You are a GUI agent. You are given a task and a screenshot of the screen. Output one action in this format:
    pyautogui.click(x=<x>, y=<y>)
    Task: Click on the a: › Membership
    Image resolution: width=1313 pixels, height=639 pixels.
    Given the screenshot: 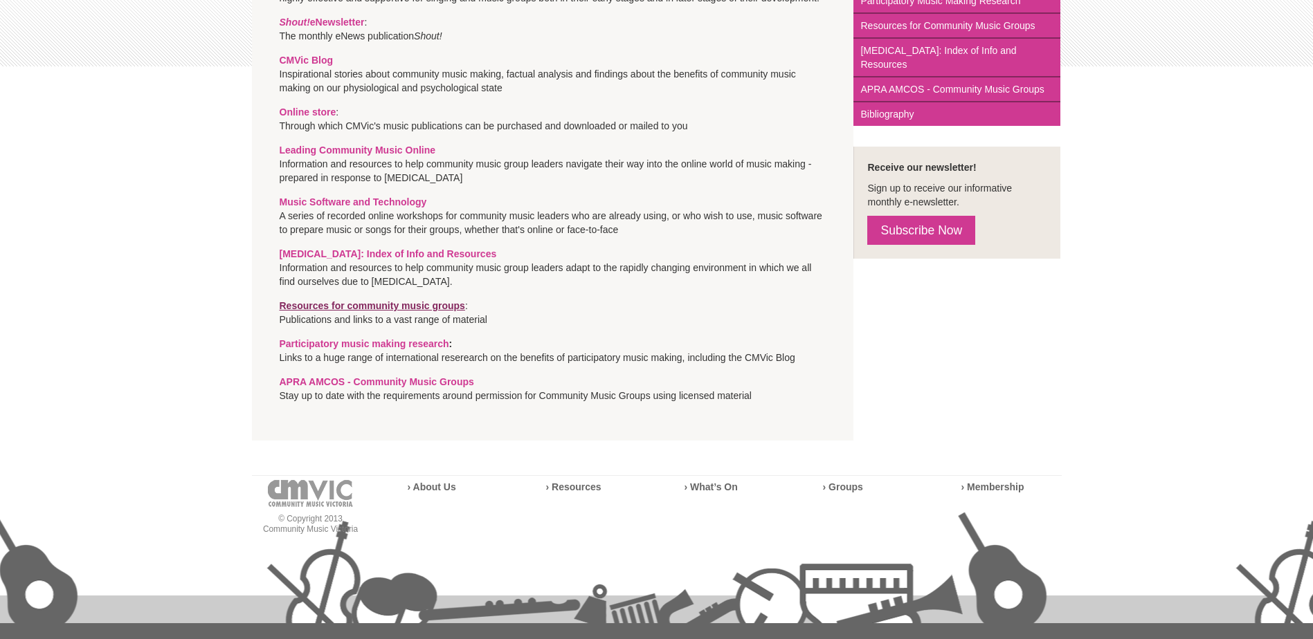 What is the action you would take?
    pyautogui.click(x=992, y=487)
    